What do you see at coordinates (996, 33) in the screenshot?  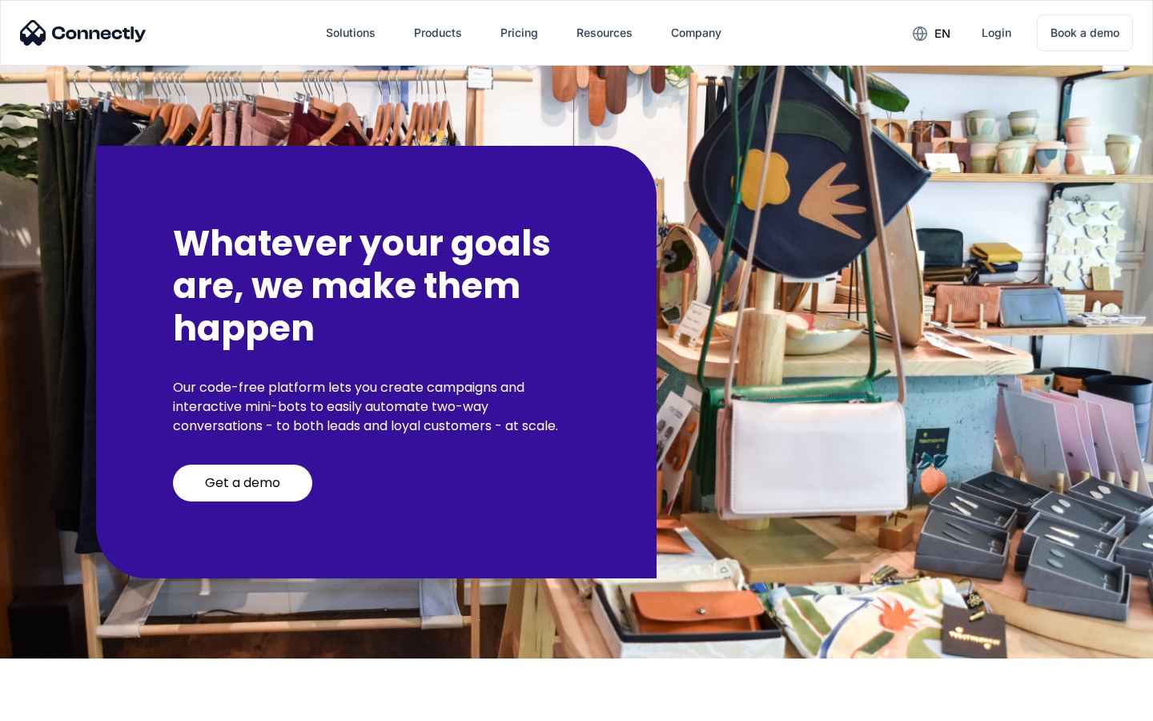 I see `a: Login` at bounding box center [996, 33].